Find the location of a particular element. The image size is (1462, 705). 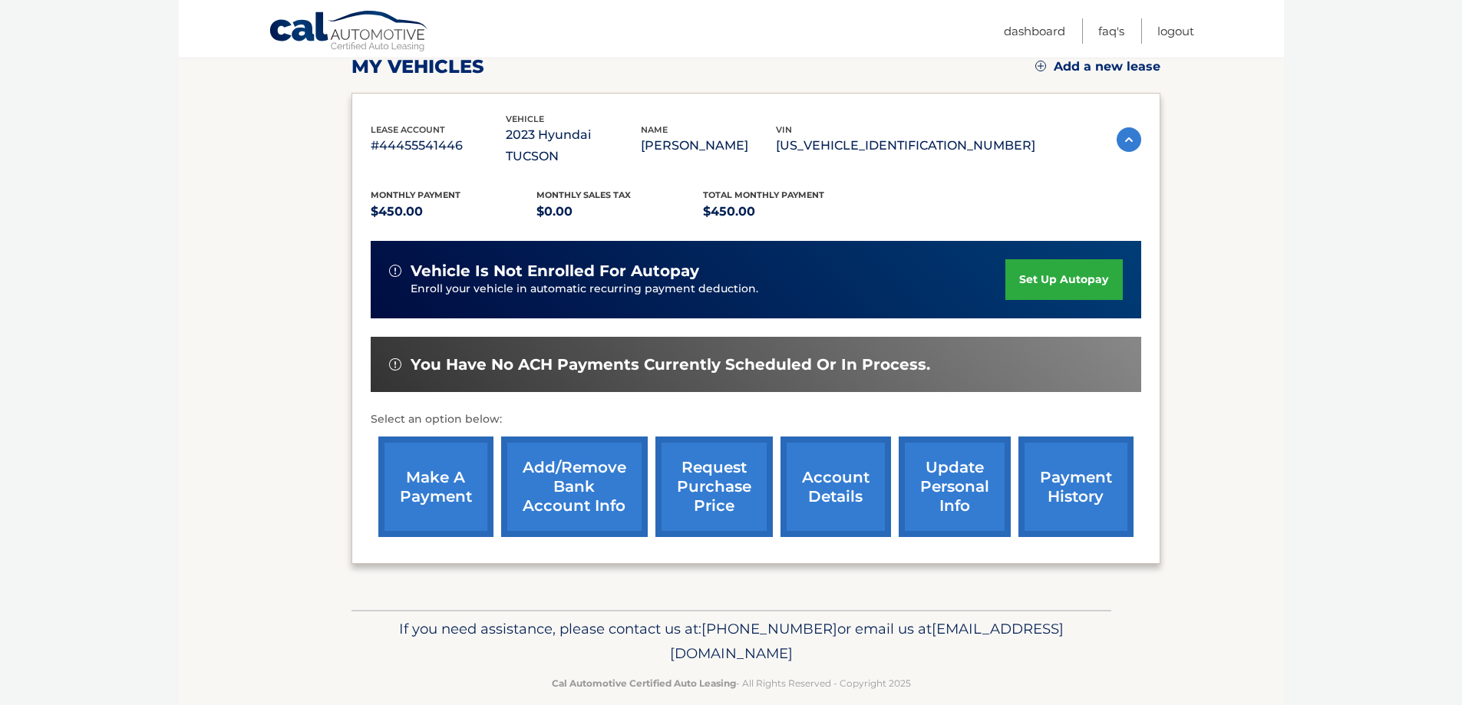

span: Monthly Payment is located at coordinates (415, 195).